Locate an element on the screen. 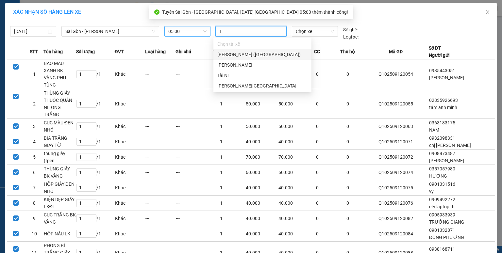  td: 8 is located at coordinates (34, 203).